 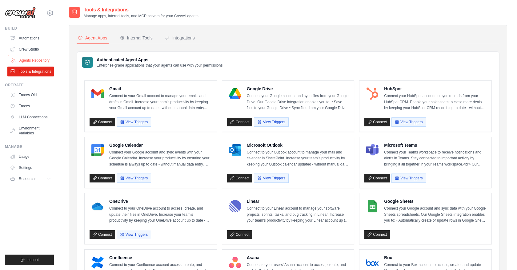 I want to click on h4: Confluence, so click(x=160, y=257).